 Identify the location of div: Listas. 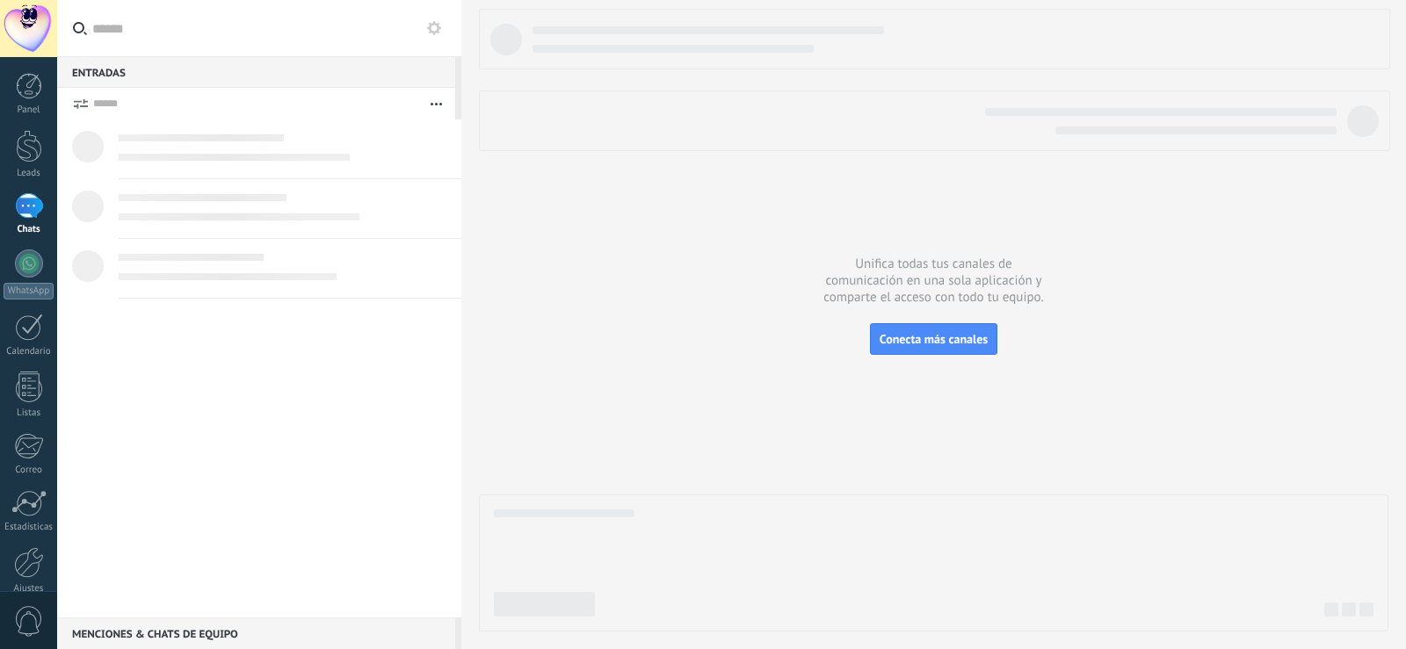
(29, 413).